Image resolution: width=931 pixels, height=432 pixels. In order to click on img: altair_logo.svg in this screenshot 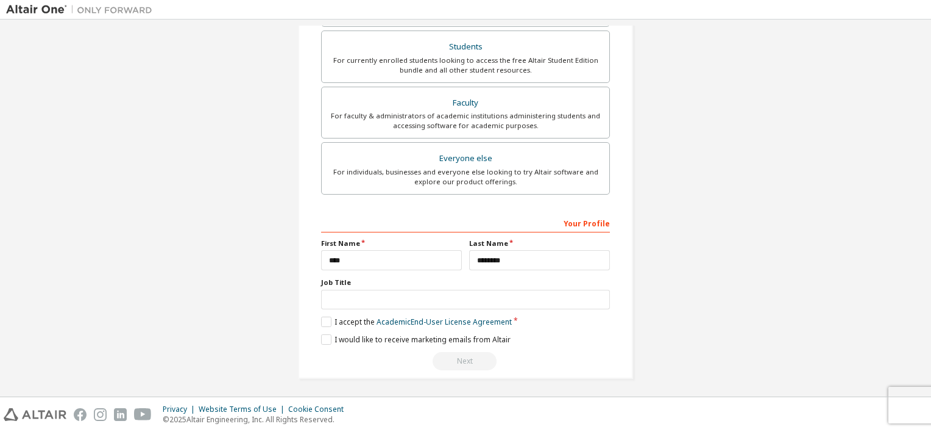, I will do `click(35, 414)`.